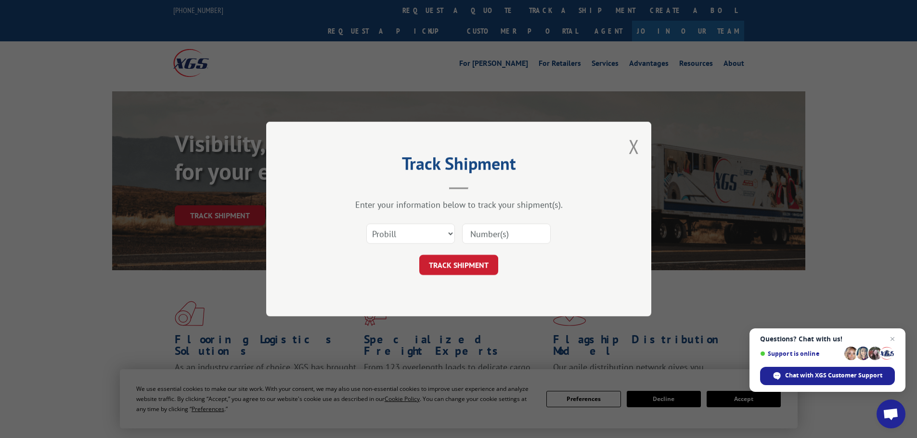 The height and width of the screenshot is (438, 917). What do you see at coordinates (459, 265) in the screenshot?
I see `button: TRACK SHIPMENT` at bounding box center [459, 265].